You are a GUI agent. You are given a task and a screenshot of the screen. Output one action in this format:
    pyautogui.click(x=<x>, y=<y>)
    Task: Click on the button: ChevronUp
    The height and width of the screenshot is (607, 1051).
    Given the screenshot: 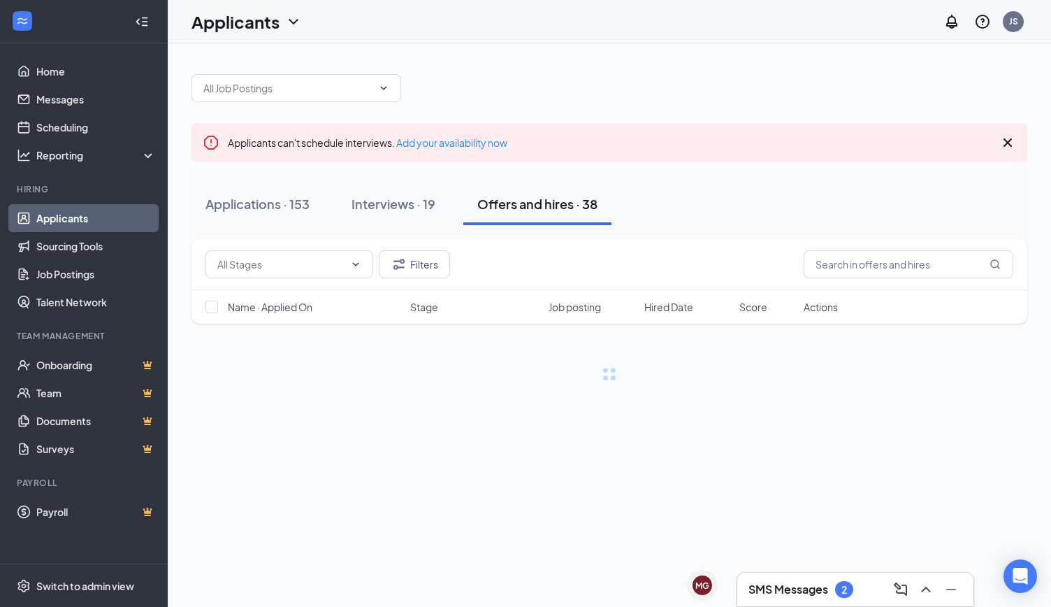 What is the action you would take?
    pyautogui.click(x=926, y=589)
    